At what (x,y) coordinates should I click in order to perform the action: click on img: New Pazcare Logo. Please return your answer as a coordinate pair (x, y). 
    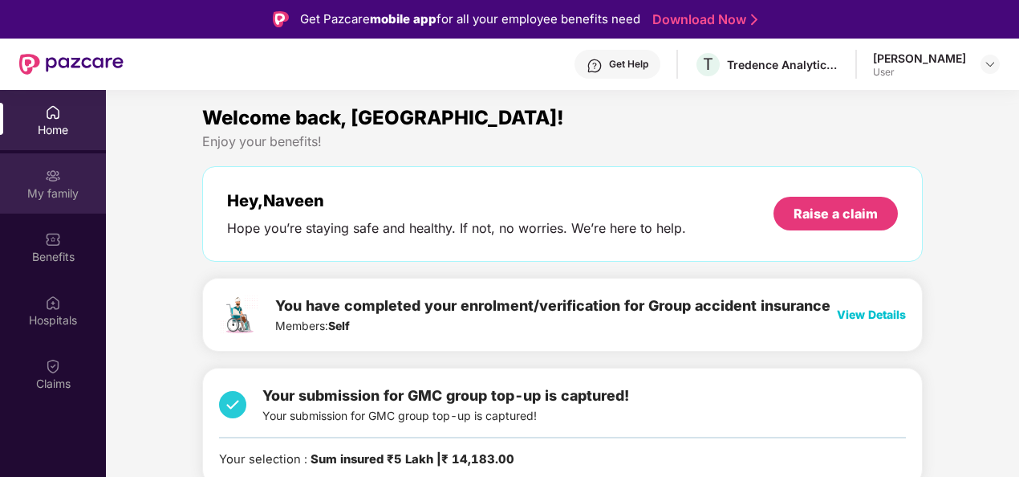
    Looking at the image, I should click on (71, 64).